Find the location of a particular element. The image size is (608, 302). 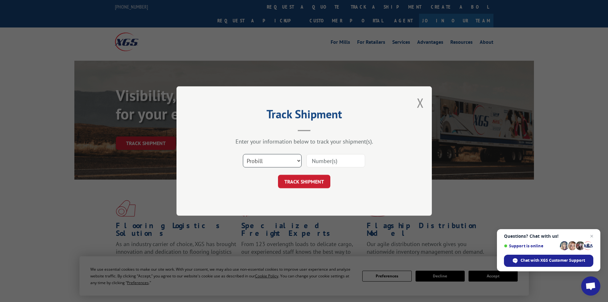

span: Questions? Chat with us! is located at coordinates (549, 236).